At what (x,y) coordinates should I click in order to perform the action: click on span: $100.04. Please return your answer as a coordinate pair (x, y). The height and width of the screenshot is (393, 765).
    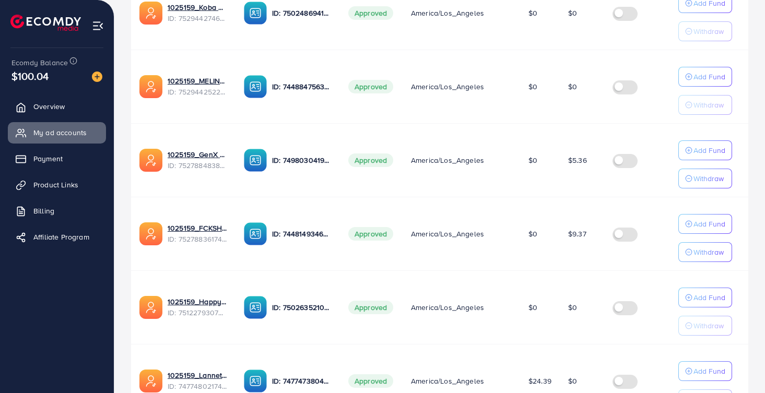
    Looking at the image, I should click on (30, 76).